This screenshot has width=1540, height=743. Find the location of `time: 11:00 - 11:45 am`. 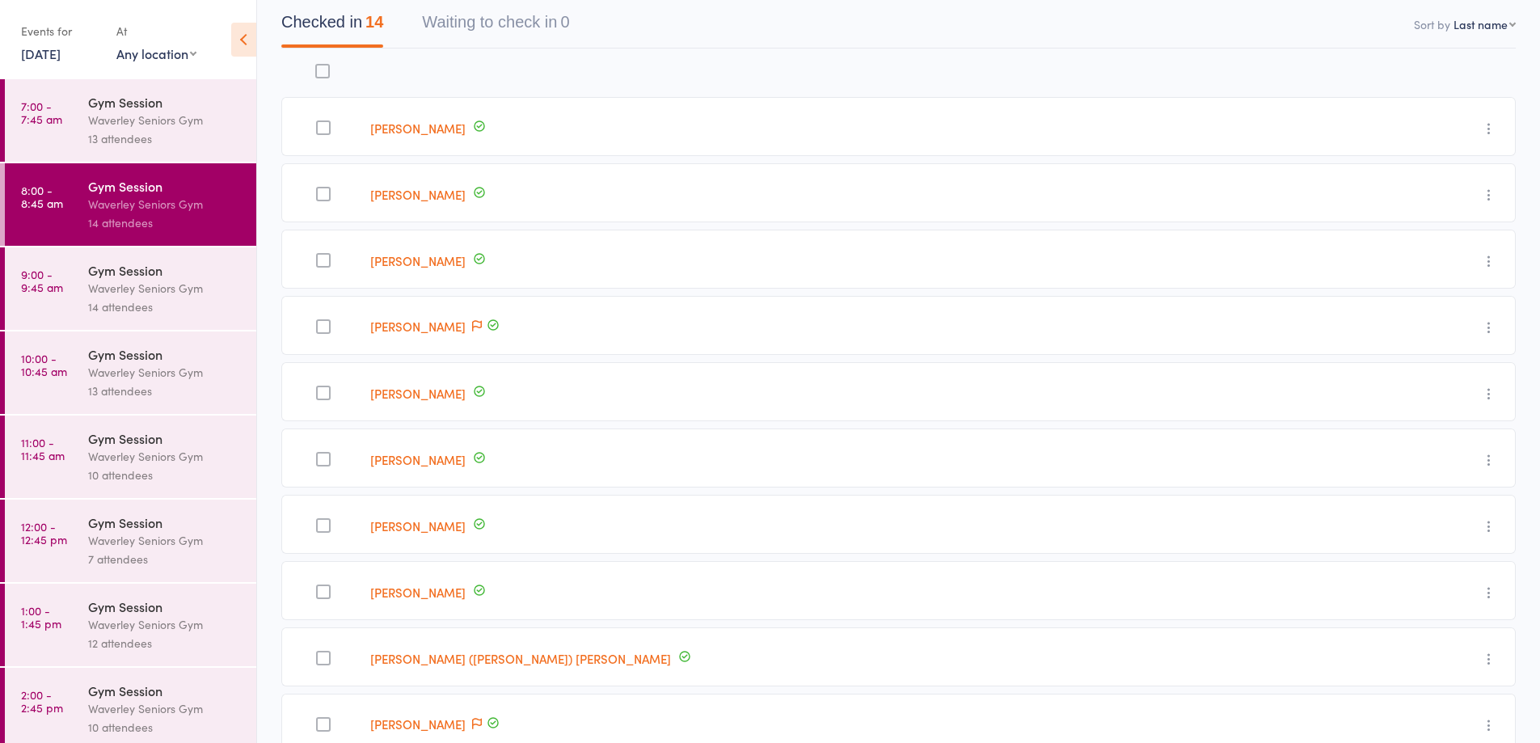

time: 11:00 - 11:45 am is located at coordinates (43, 449).